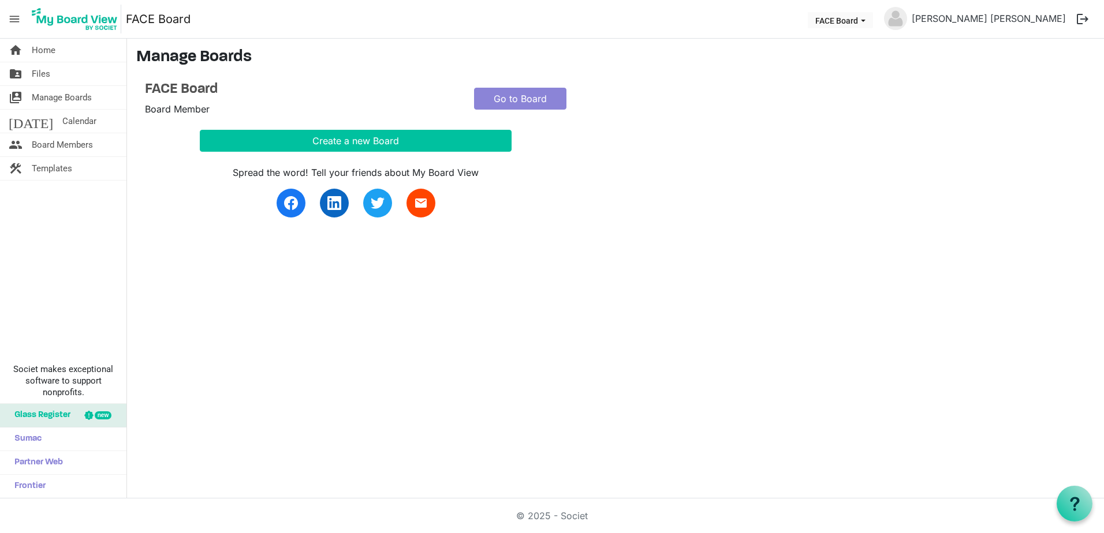  Describe the element at coordinates (103, 416) in the screenshot. I see `div: new` at that location.